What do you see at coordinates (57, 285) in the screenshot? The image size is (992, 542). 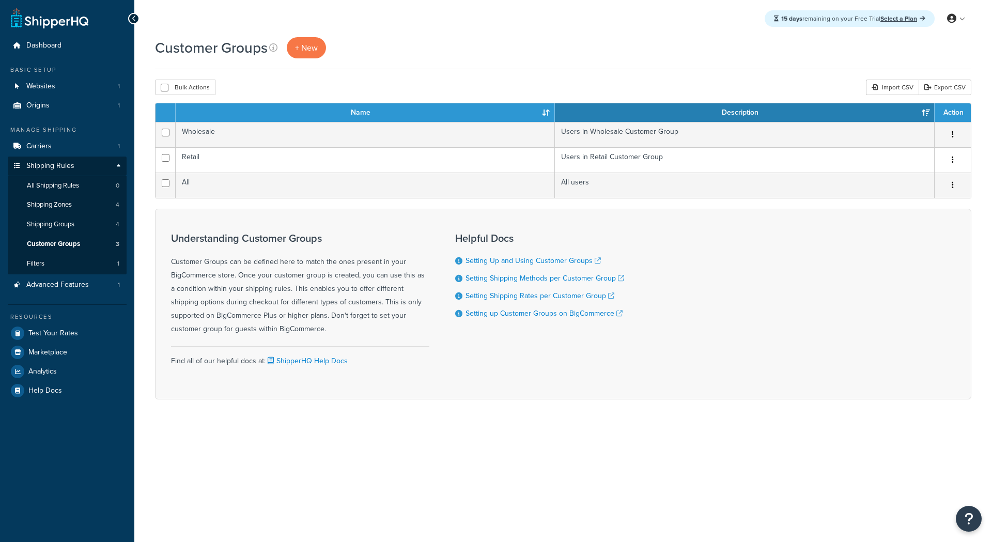 I see `span: Advanced Features` at bounding box center [57, 285].